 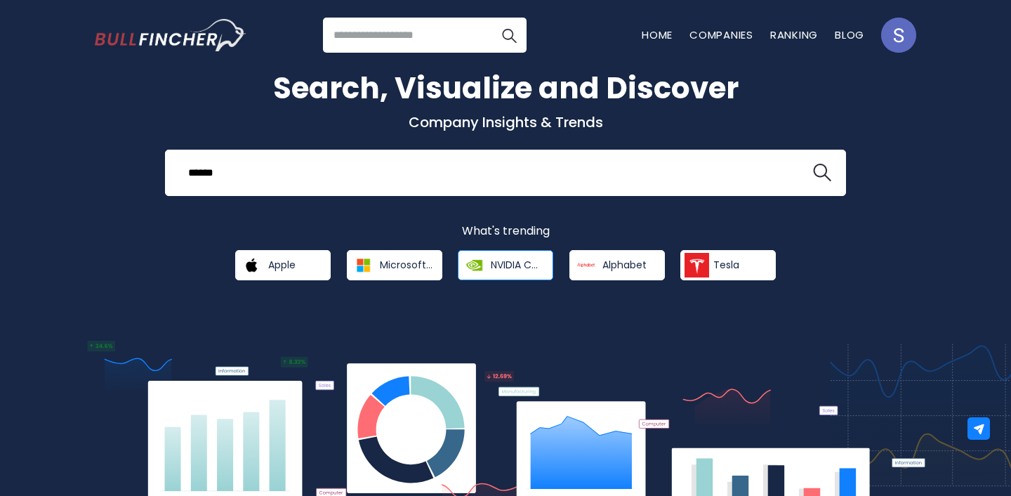 I want to click on a: NVIDIA Corporation, so click(x=506, y=265).